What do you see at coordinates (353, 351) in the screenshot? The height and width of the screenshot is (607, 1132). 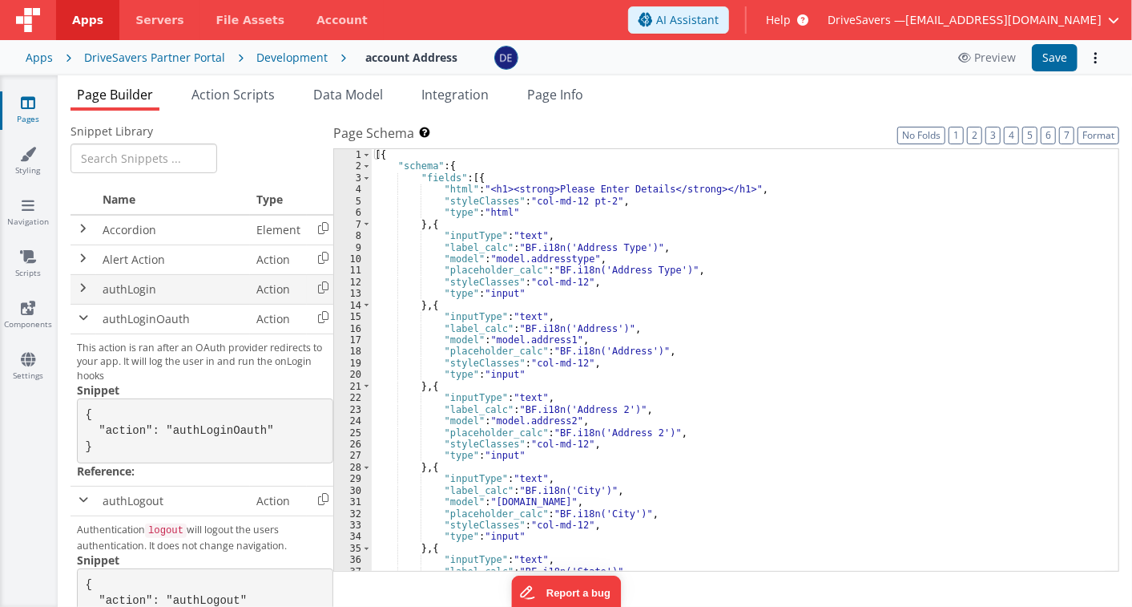 I see `div: 18` at bounding box center [353, 351].